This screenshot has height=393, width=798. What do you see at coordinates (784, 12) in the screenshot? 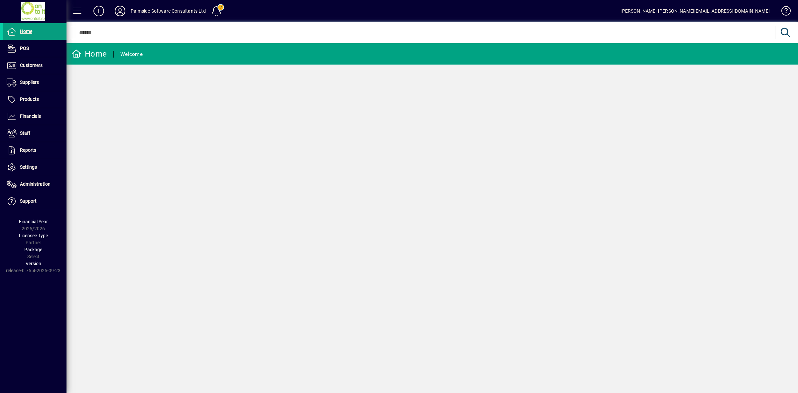
I see `a: Knowledge Base` at bounding box center [784, 12].